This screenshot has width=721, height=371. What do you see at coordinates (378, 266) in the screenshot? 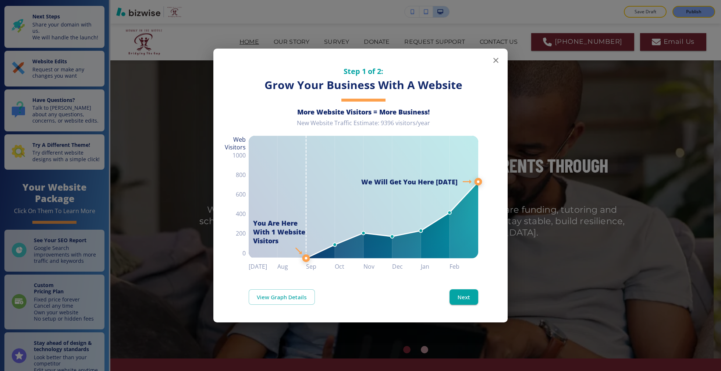
I see `h6: Nov` at bounding box center [378, 266].